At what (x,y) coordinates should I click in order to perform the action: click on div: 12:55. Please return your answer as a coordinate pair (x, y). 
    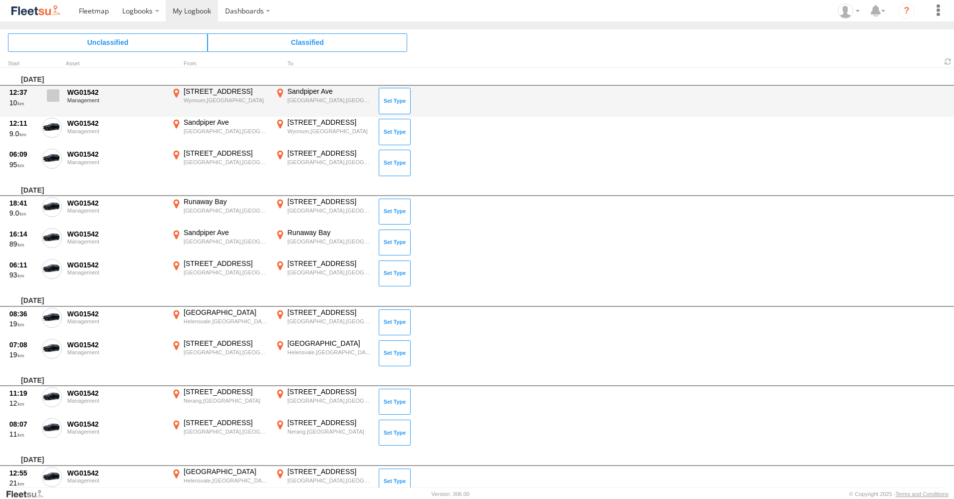
    Looking at the image, I should click on (23, 473).